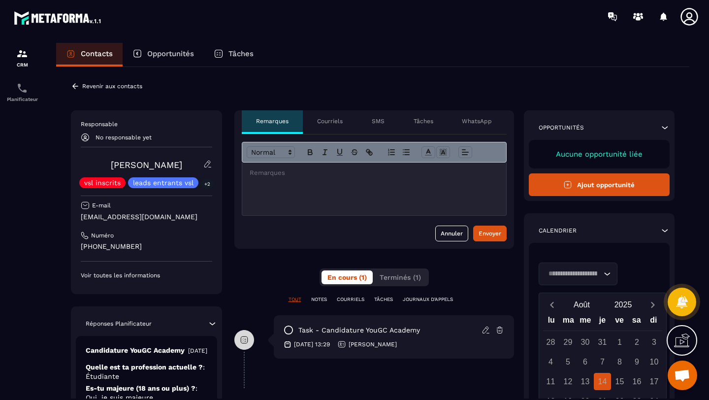  Describe the element at coordinates (582, 304) in the screenshot. I see `button: Open months overlay` at that location.